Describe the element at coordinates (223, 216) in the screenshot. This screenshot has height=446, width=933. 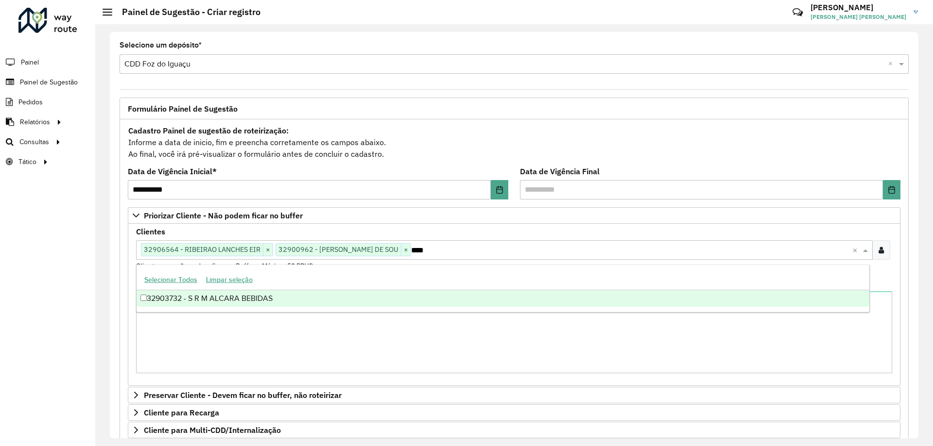
I see `span: Priorizar Cliente - Não podem ficar no buffer` at that location.